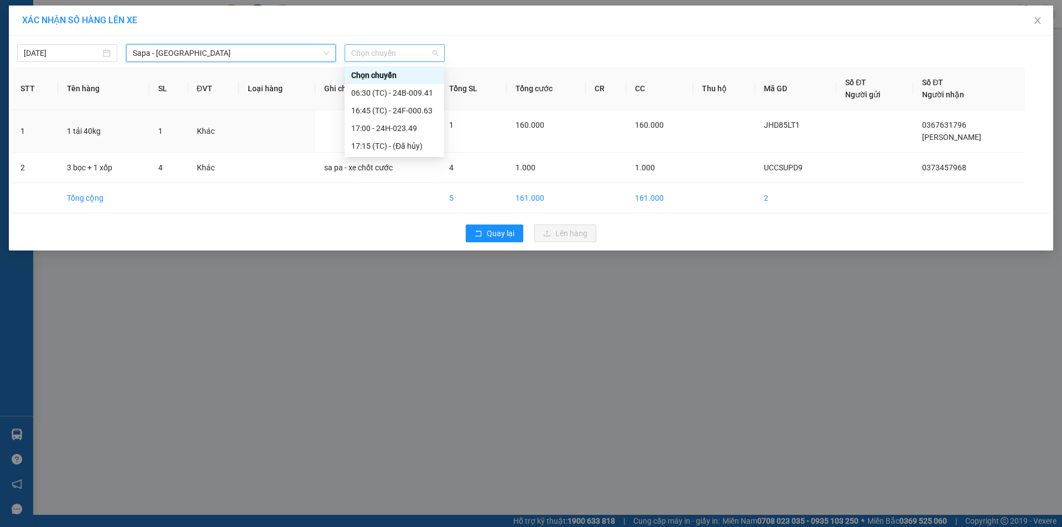 The width and height of the screenshot is (1062, 527). What do you see at coordinates (796, 89) in the screenshot?
I see `th: Mã GD` at bounding box center [796, 89].